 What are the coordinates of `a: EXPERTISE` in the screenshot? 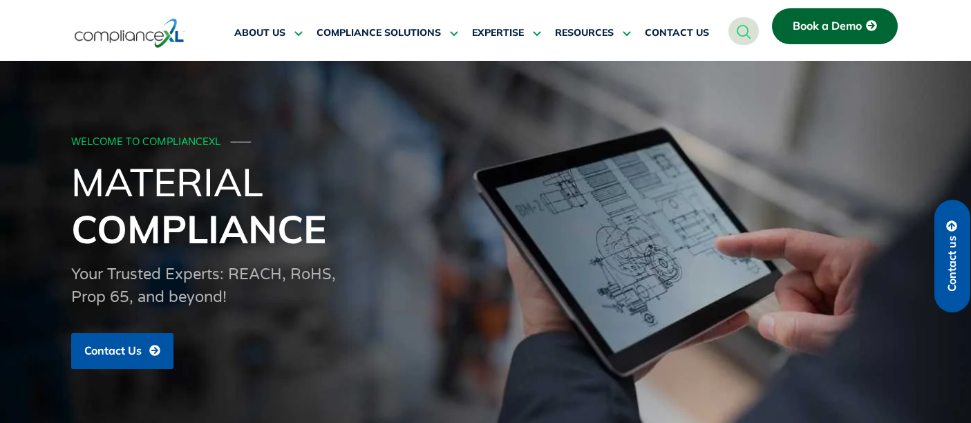 It's located at (507, 33).